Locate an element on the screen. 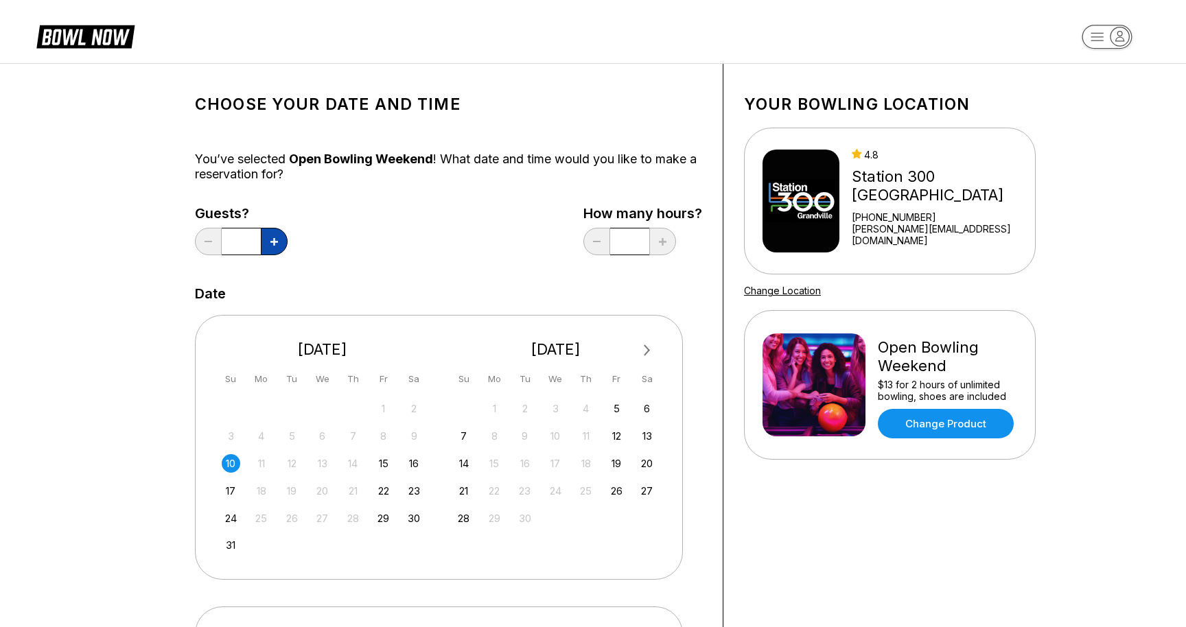 This screenshot has width=1186, height=627. span: Open Bowling Weekend is located at coordinates (361, 159).